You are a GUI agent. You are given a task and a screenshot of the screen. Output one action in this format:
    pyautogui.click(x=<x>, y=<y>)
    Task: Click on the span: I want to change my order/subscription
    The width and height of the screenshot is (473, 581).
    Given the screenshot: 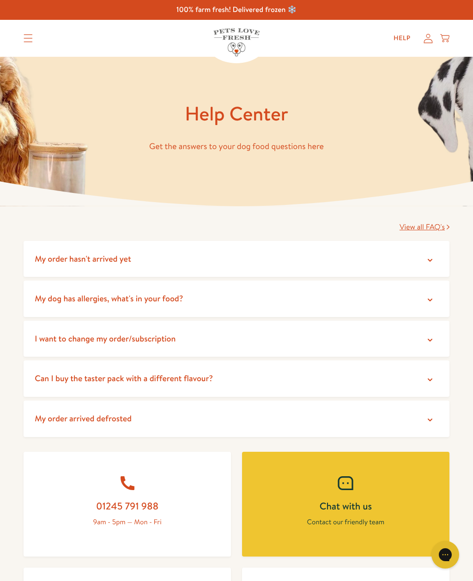 What is the action you would take?
    pyautogui.click(x=105, y=338)
    